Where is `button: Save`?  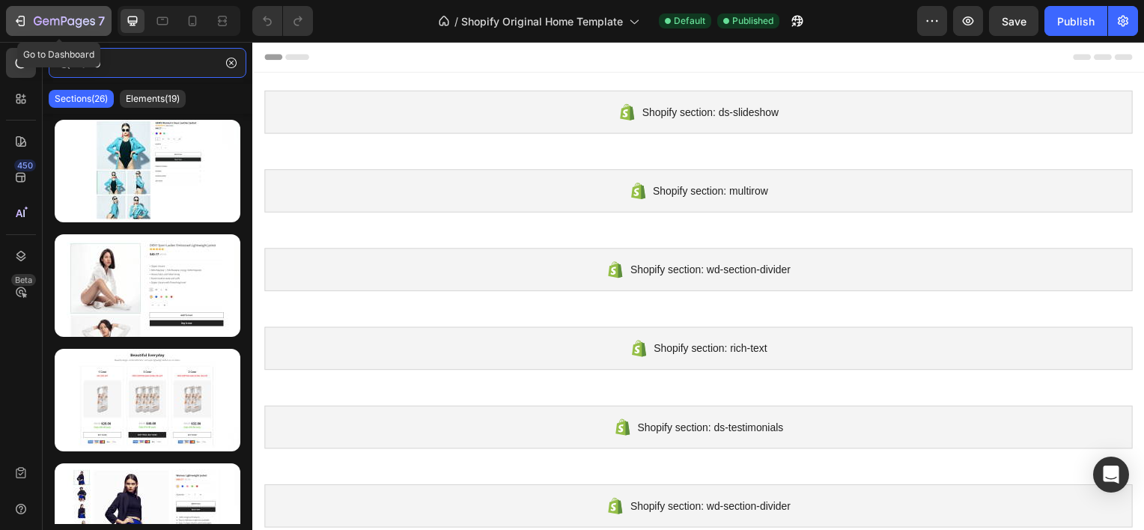 button: Save is located at coordinates (1014, 21).